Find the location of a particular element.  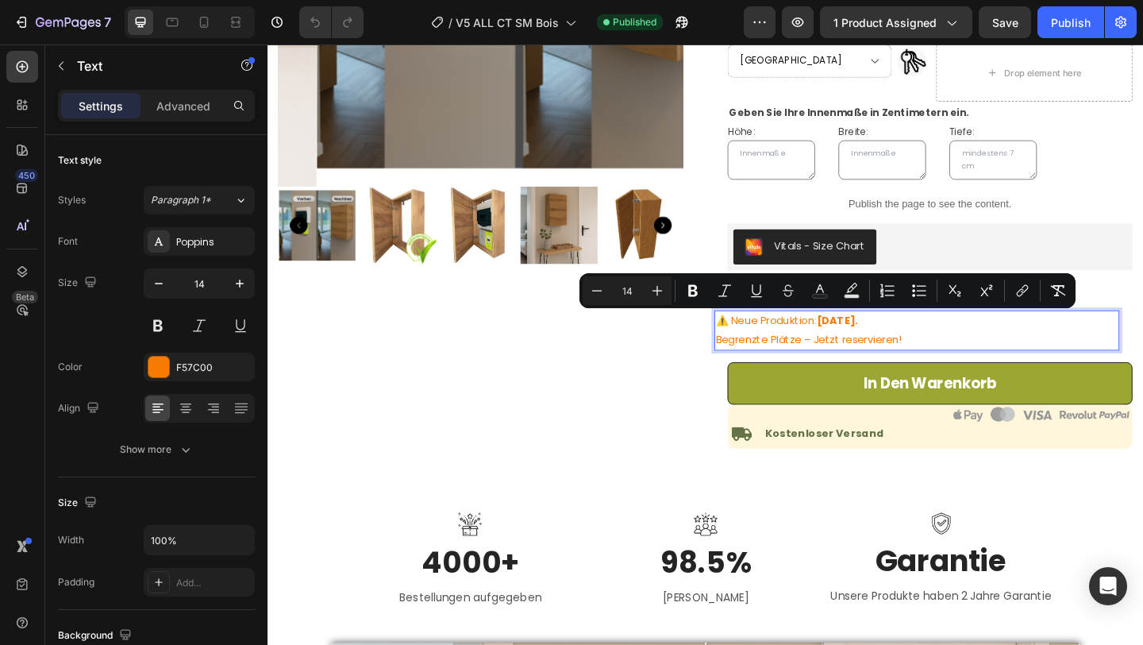

span: V5 ALL CT SM Bois is located at coordinates (507, 22).